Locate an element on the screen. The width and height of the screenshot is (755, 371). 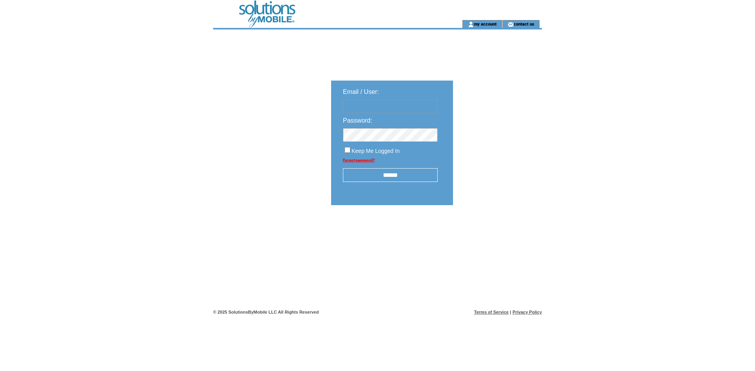
img: transparent.png;jsessionid=7AF40883670AF737C002970102D8DF4D is located at coordinates (496, 230).